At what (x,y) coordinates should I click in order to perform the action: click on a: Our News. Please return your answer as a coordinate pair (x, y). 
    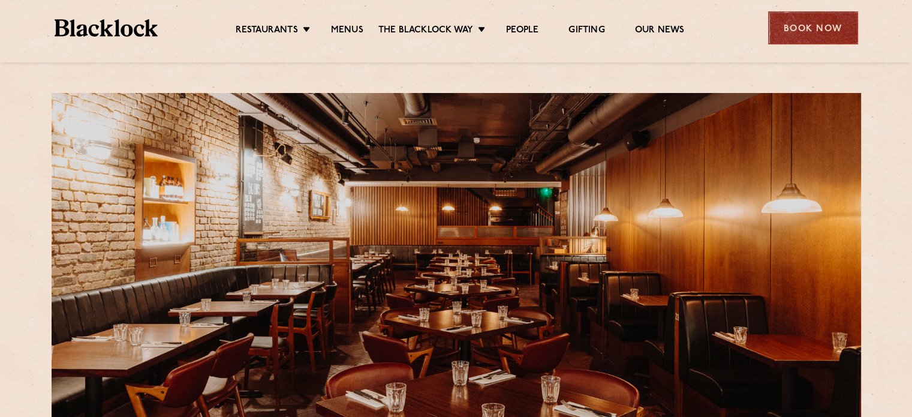
    Looking at the image, I should click on (660, 31).